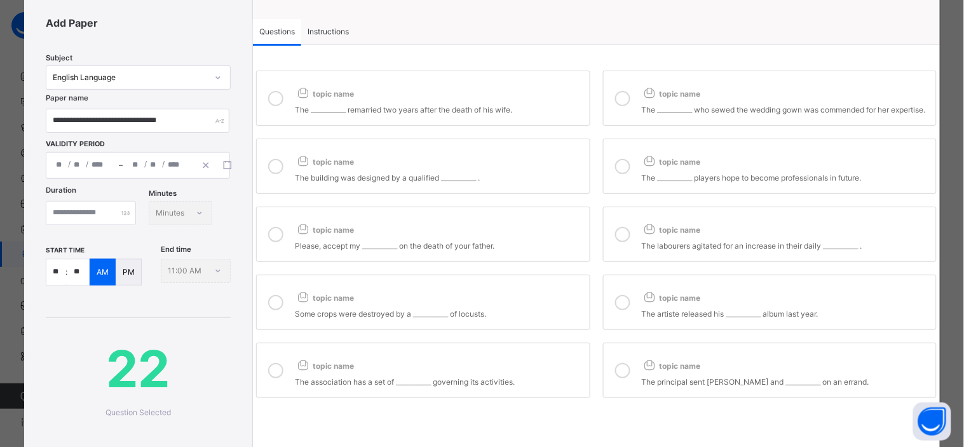  Describe the element at coordinates (932, 421) in the screenshot. I see `button: Open asap` at that location.